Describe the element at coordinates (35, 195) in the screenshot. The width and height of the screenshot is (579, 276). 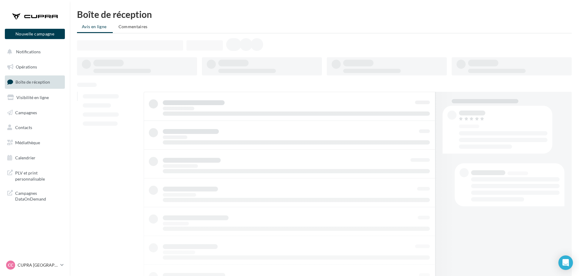
I see `a: Campagnes DataOnDemand` at that location.